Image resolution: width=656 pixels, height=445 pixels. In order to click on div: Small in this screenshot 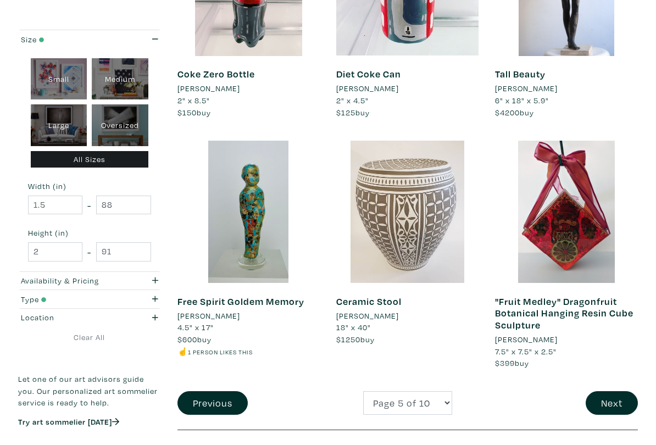, I will do `click(59, 79)`.